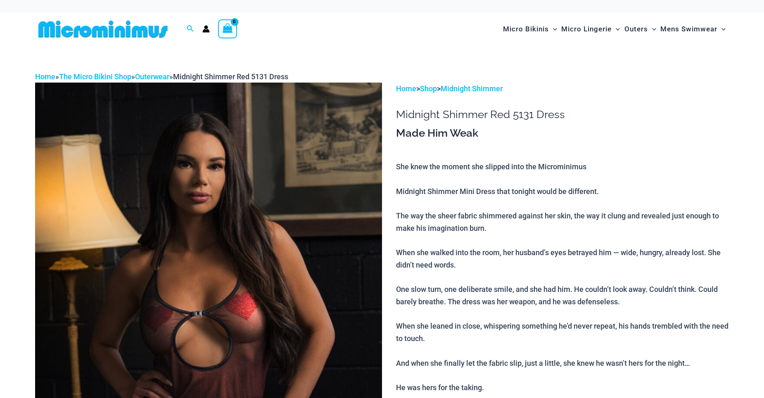 The image size is (764, 398). I want to click on a: The Micro Bikini Shop, so click(95, 76).